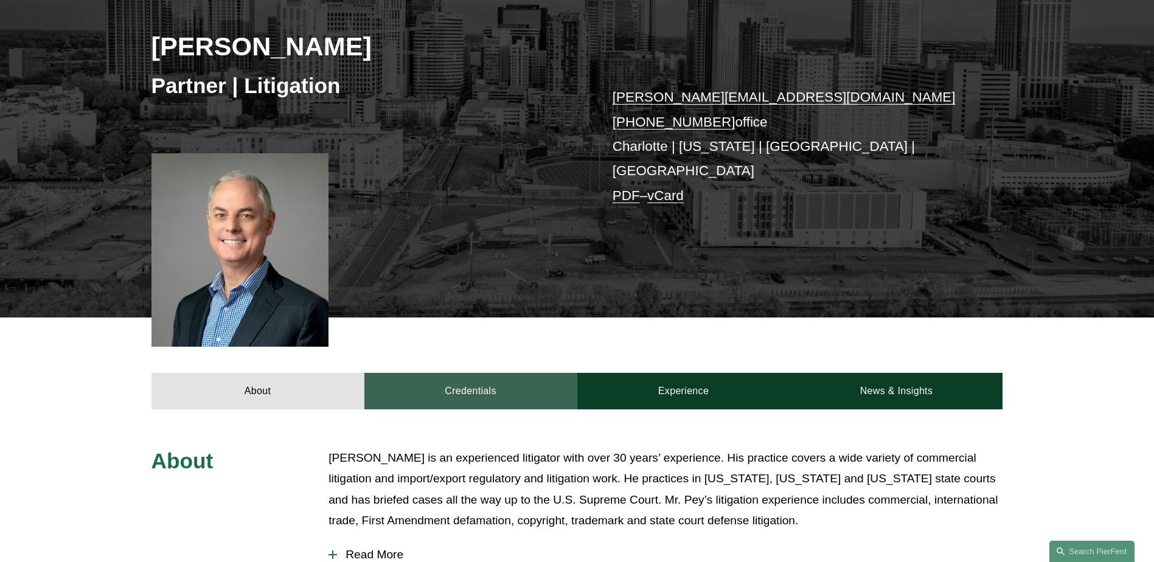 The height and width of the screenshot is (562, 1154). What do you see at coordinates (182, 460) in the screenshot?
I see `span: About` at bounding box center [182, 460].